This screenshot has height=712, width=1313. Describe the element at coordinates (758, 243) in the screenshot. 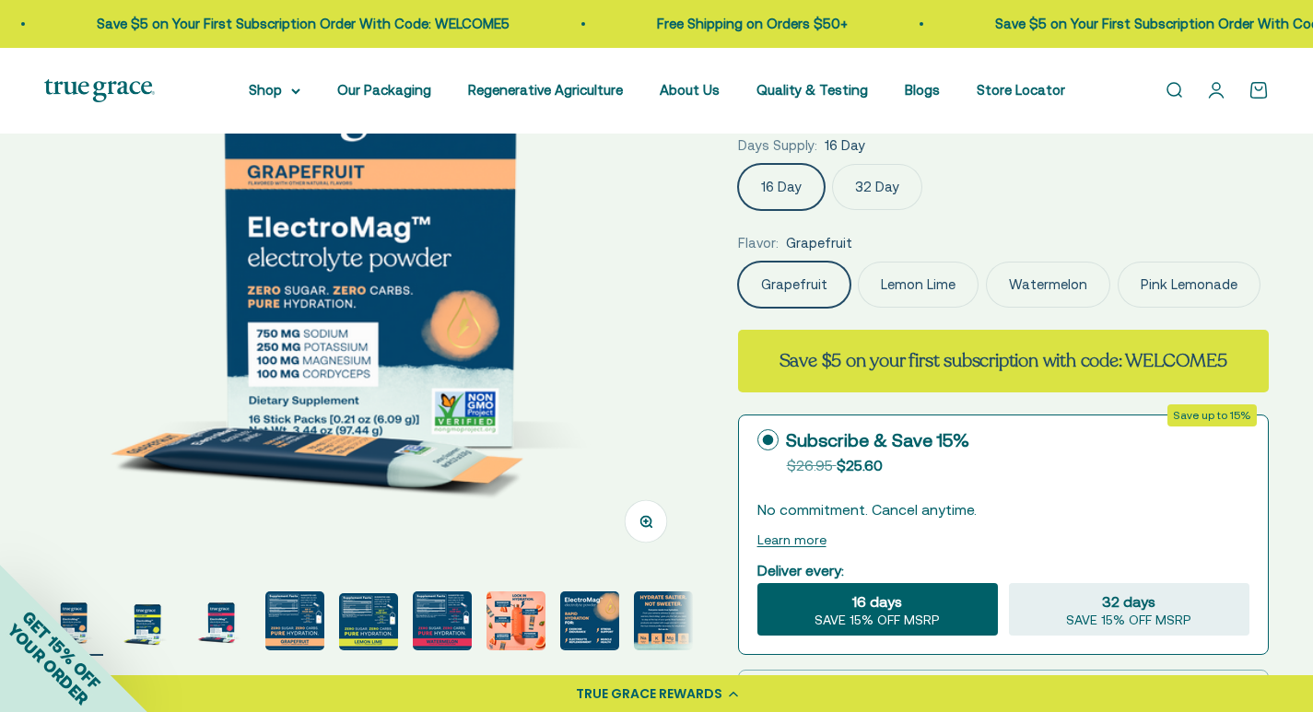

I see `legend: Flavor:` at that location.